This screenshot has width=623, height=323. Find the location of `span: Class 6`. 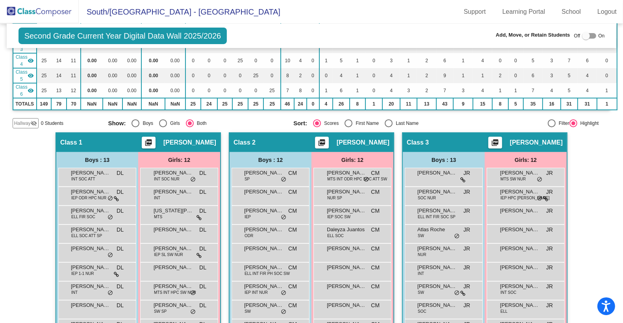

span: Class 6 is located at coordinates (22, 91).